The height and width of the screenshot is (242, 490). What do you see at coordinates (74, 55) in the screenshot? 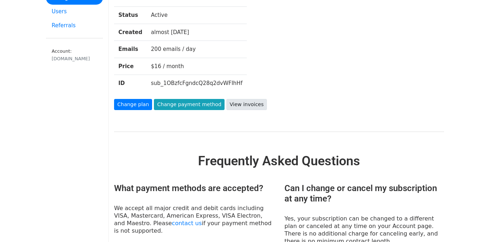
I see `small: Account:` at bounding box center [74, 55].